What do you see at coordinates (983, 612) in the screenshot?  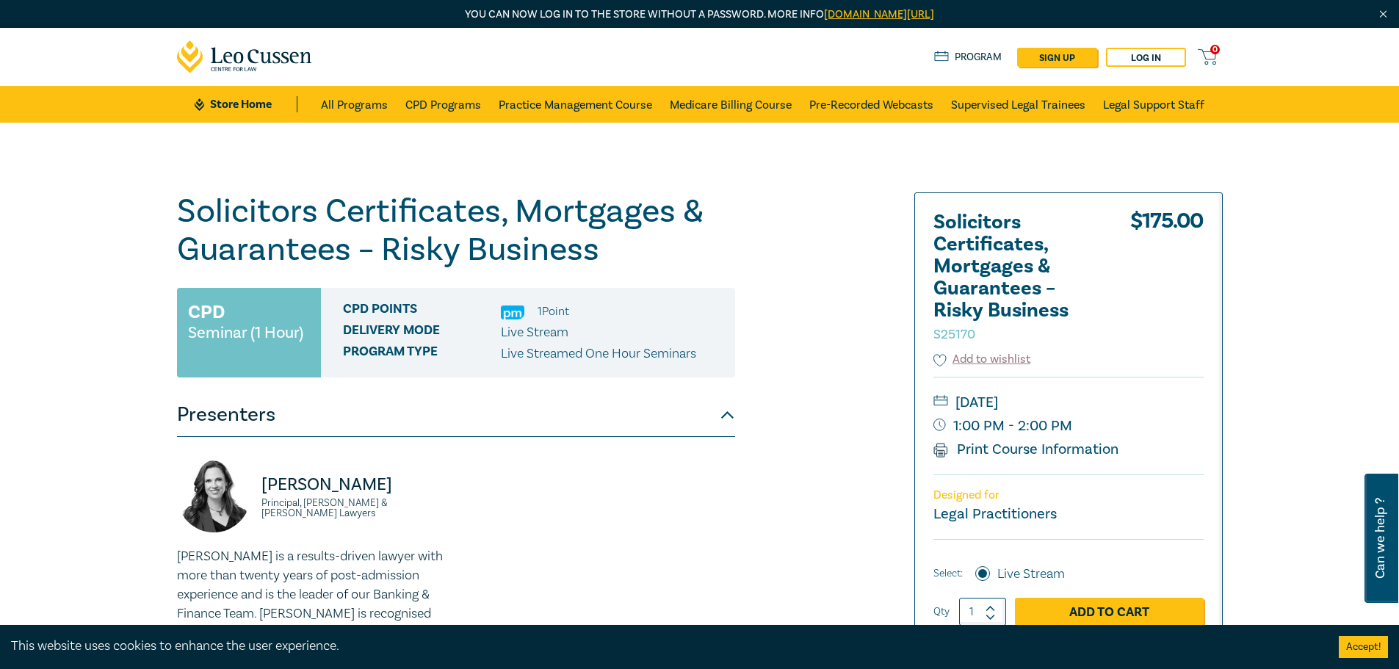 I see `input: 1` at bounding box center [983, 612].